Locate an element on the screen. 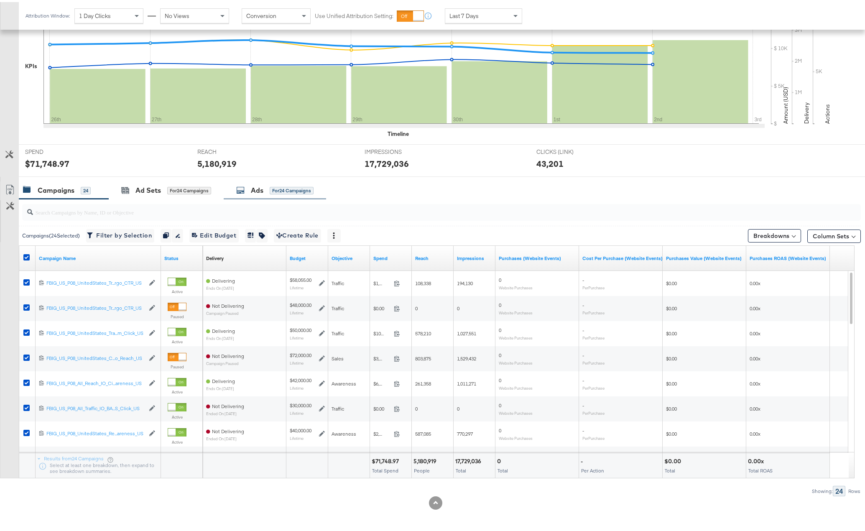  span: Total Spend is located at coordinates (385, 468).